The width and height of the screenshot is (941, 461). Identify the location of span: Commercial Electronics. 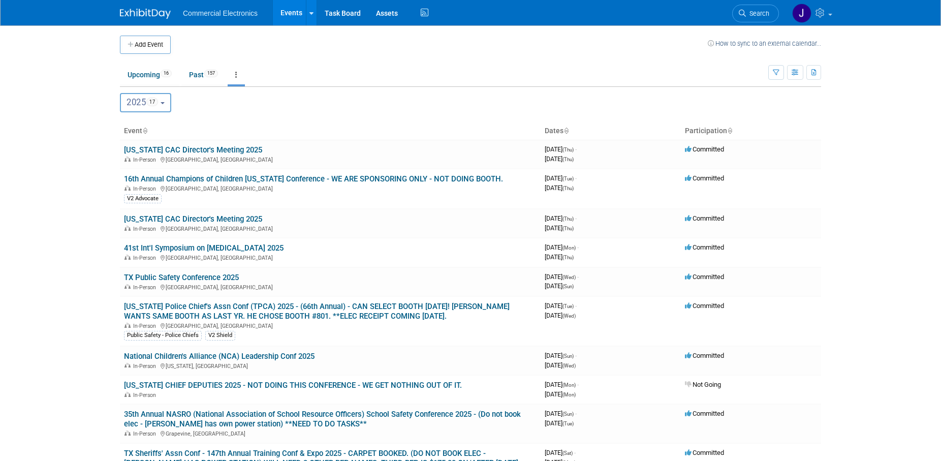
(220, 13).